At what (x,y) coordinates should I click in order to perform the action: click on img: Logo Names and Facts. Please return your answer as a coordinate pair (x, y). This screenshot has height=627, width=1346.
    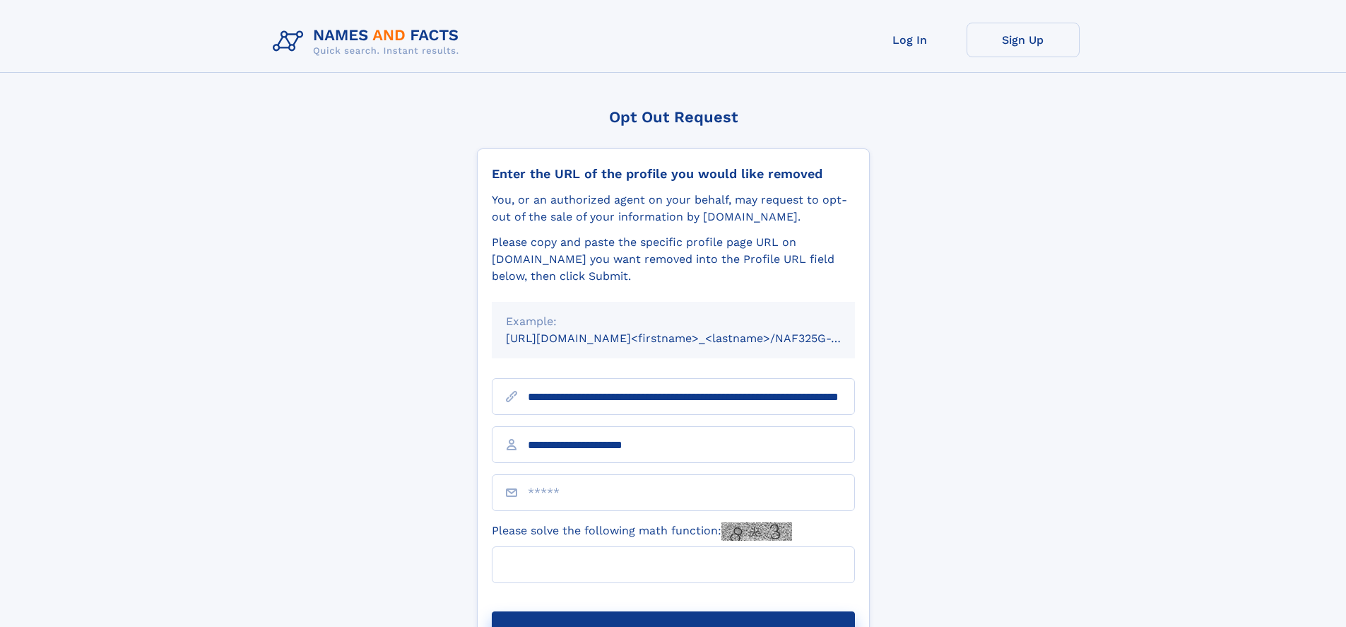
    Looking at the image, I should click on (369, 42).